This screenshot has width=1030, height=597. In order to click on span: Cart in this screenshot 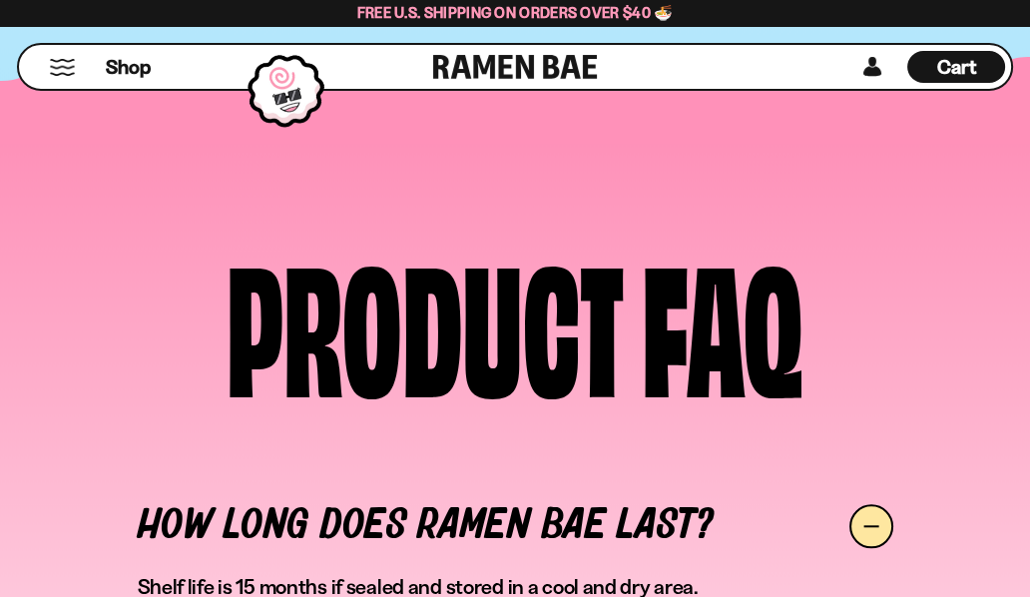, I will do `click(956, 67)`.